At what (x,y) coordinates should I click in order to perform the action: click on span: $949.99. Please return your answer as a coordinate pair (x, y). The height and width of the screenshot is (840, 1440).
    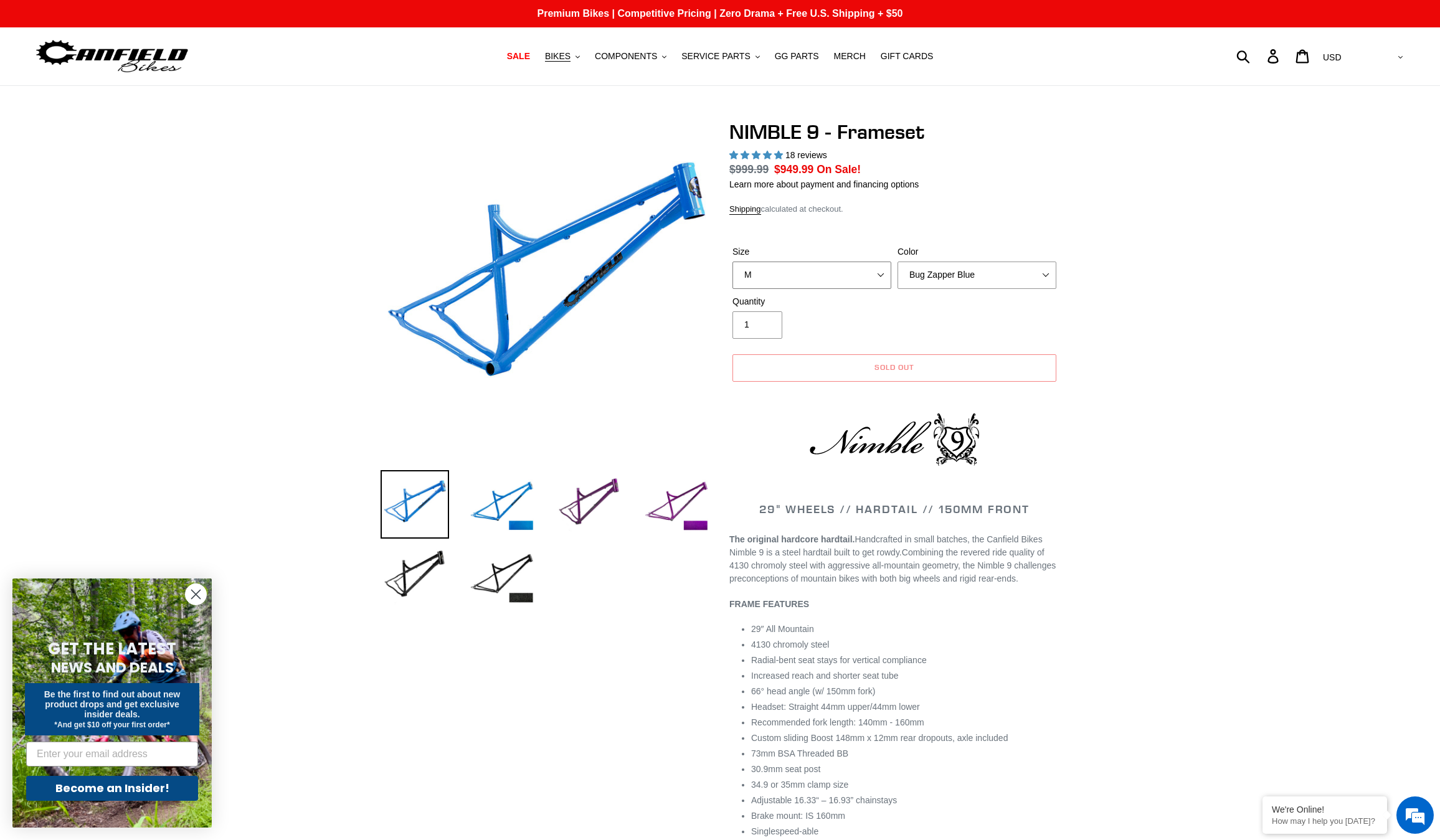
    Looking at the image, I should click on (793, 170).